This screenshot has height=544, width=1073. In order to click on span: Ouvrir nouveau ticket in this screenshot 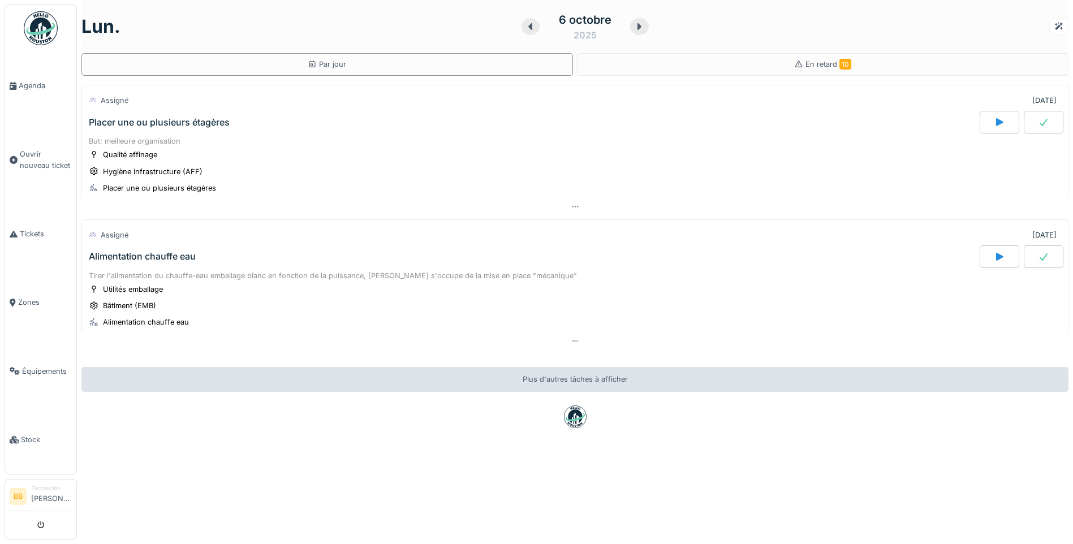, I will do `click(46, 159)`.